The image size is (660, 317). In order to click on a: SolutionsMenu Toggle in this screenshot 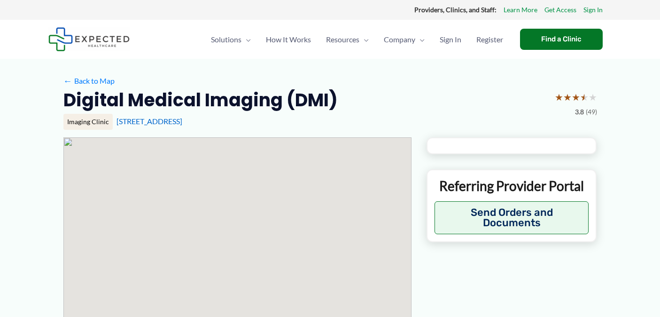, I will do `click(231, 39)`.